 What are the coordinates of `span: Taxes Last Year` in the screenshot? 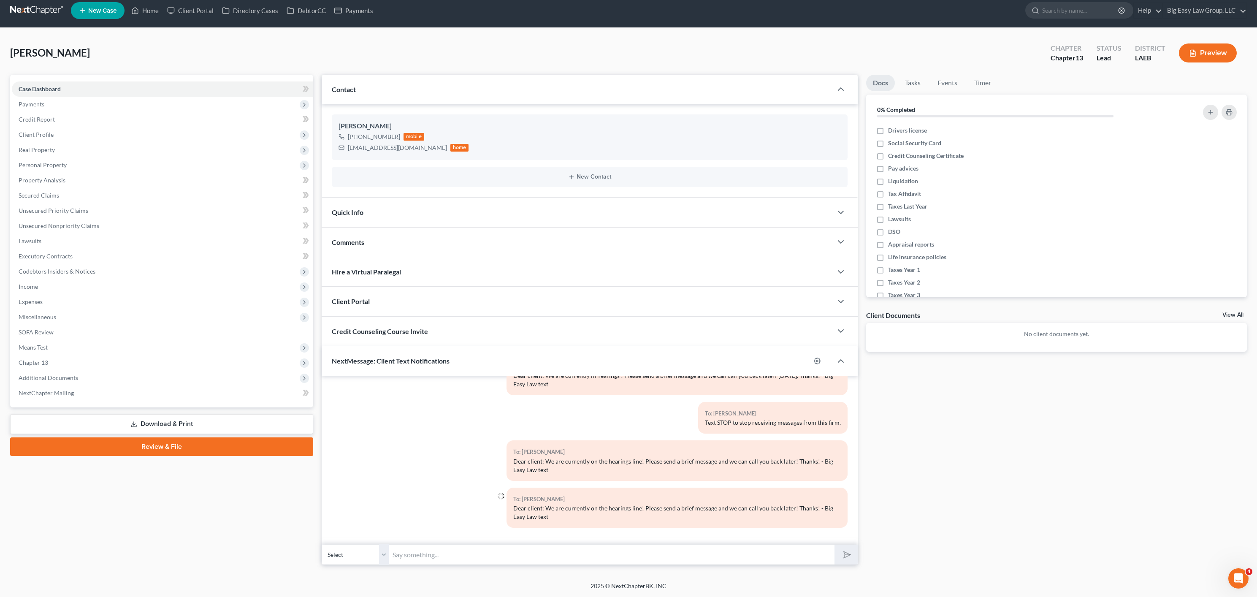 It's located at (907, 206).